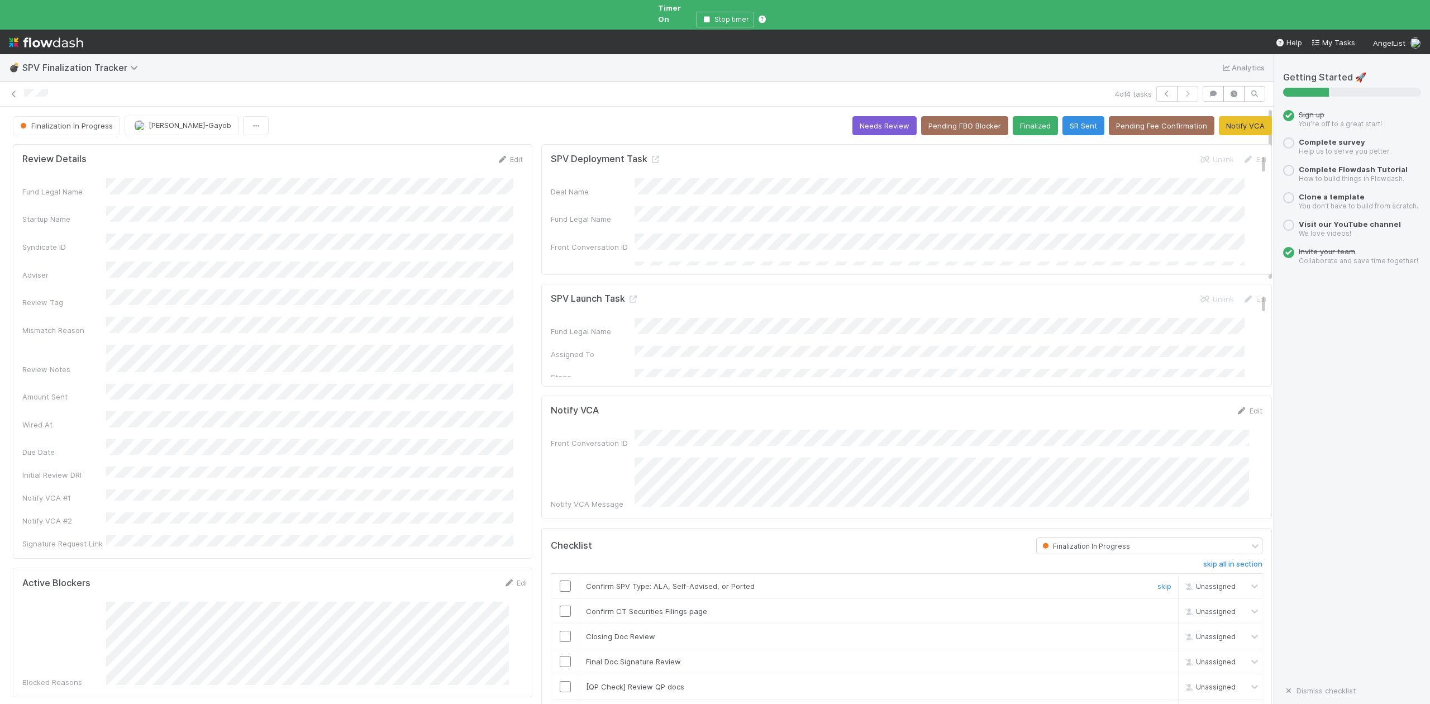  What do you see at coordinates (884, 126) in the screenshot?
I see `button: Needs Review` at bounding box center [884, 126].